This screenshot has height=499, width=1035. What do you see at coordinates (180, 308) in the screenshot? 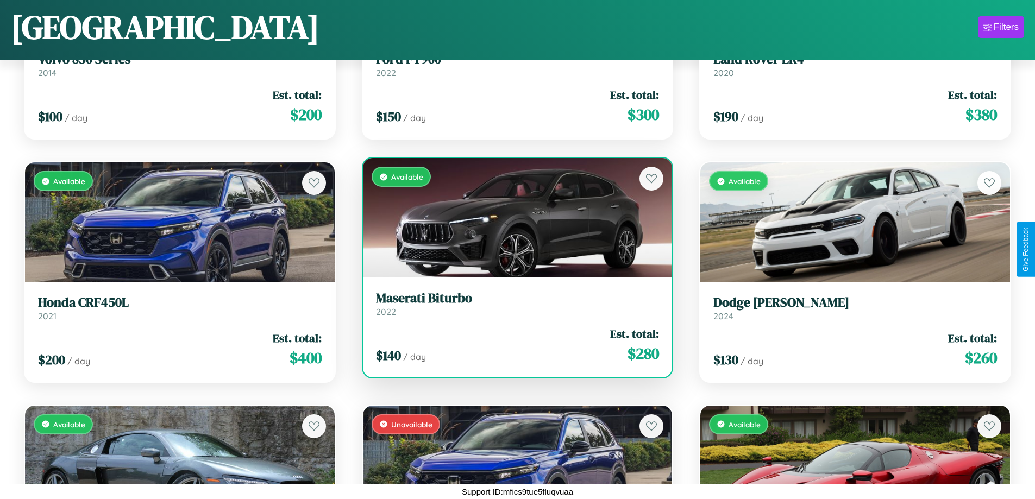
I see `a: Honda CRF450L2021` at bounding box center [180, 308].